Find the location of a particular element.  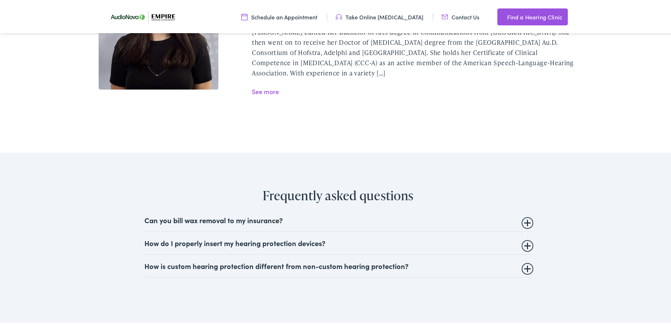

h2: Frequently asked questions is located at coordinates (338, 194).